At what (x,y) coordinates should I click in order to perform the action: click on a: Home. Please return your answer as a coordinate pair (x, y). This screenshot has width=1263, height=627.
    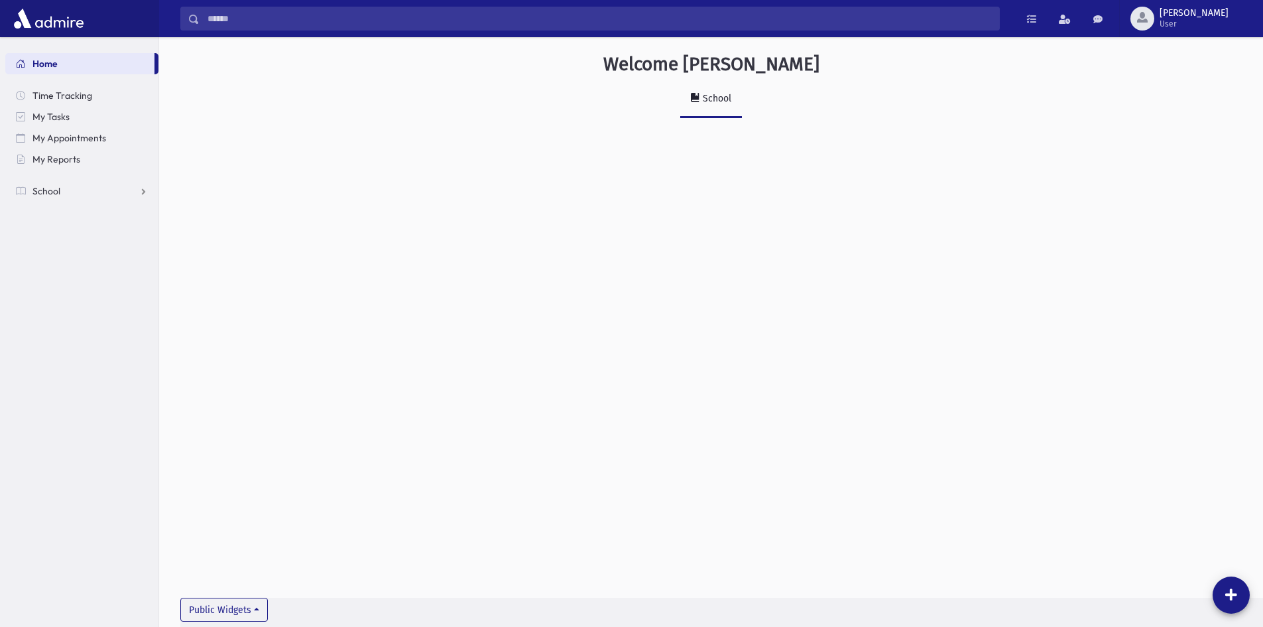
    Looking at the image, I should click on (80, 64).